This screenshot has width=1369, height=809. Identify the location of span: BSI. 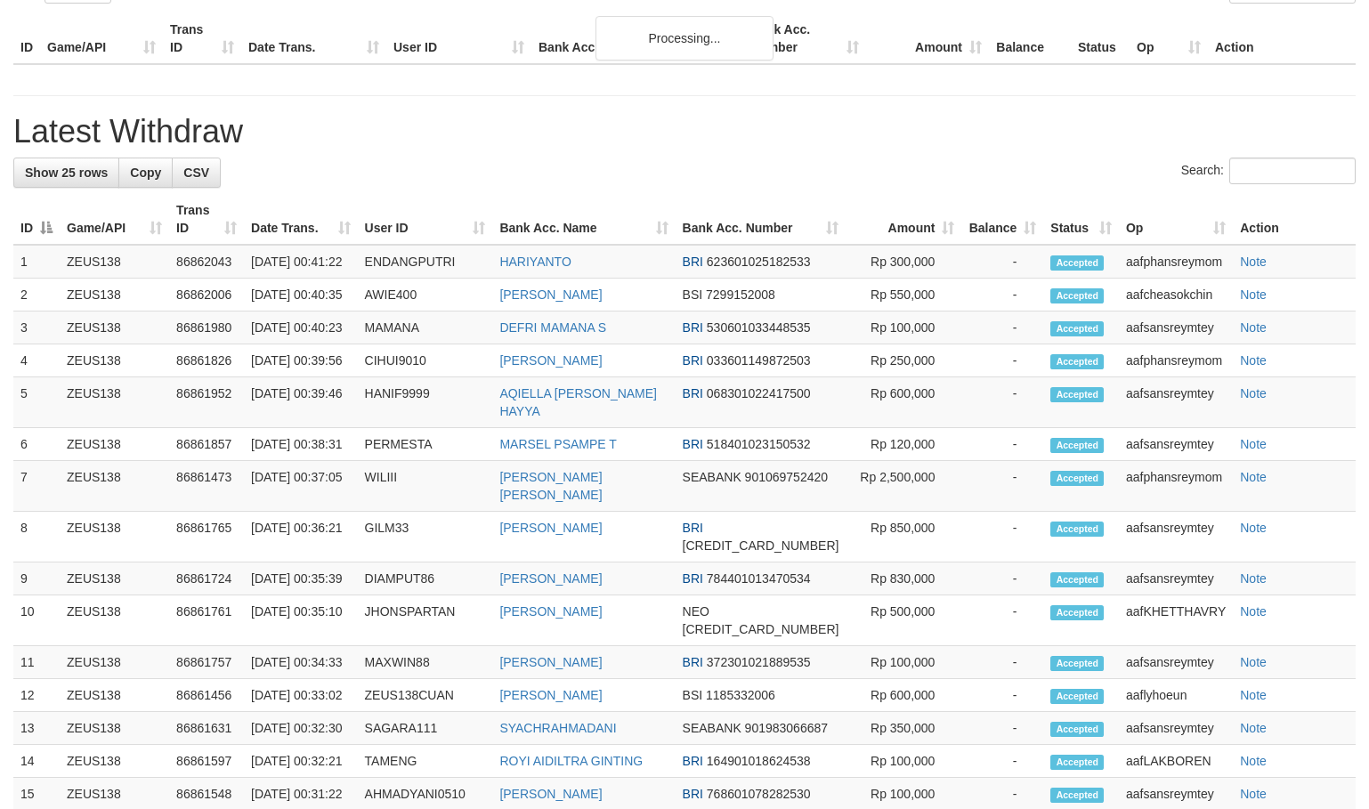
(692, 295).